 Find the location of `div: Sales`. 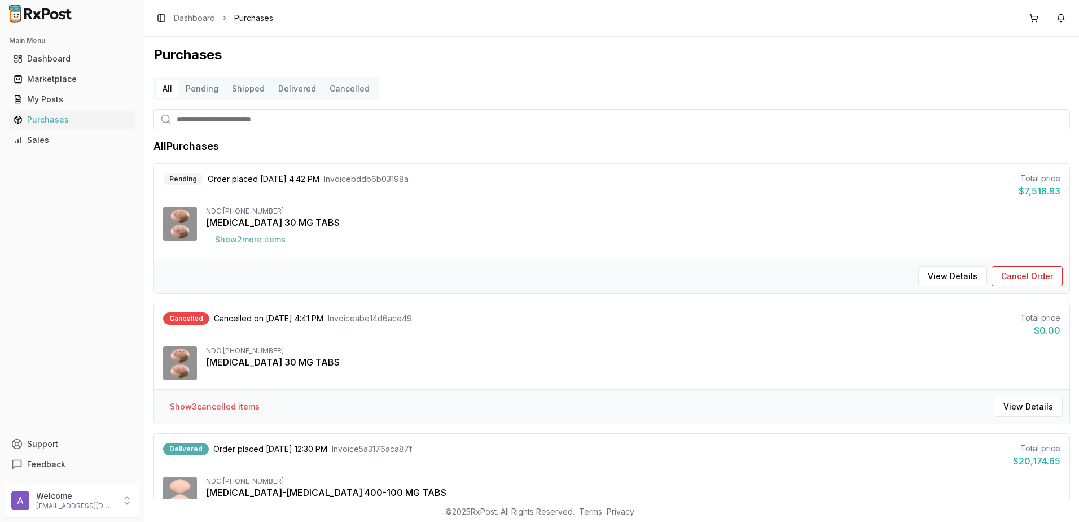

div: Sales is located at coordinates (72, 140).